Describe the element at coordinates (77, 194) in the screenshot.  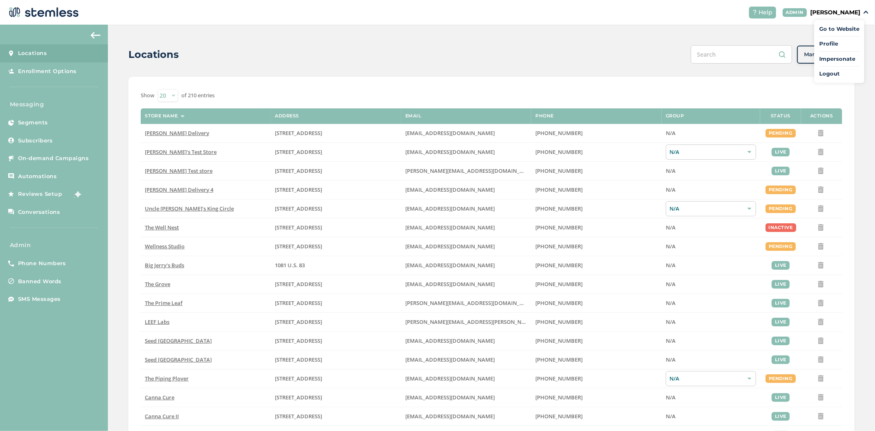
I see `img: glitter-stars-b7820f95.gif` at that location.